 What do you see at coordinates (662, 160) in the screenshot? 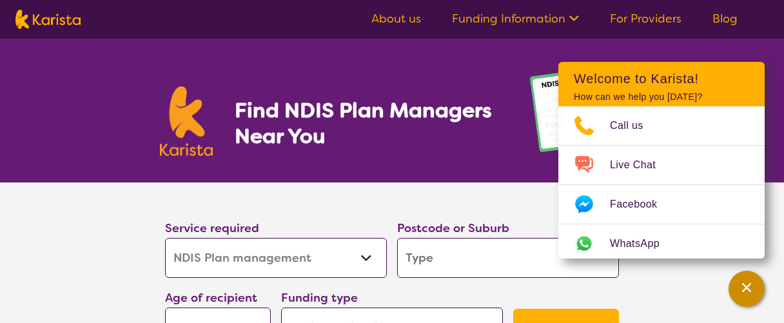
I see `div: Channel Menu` at bounding box center [662, 160].